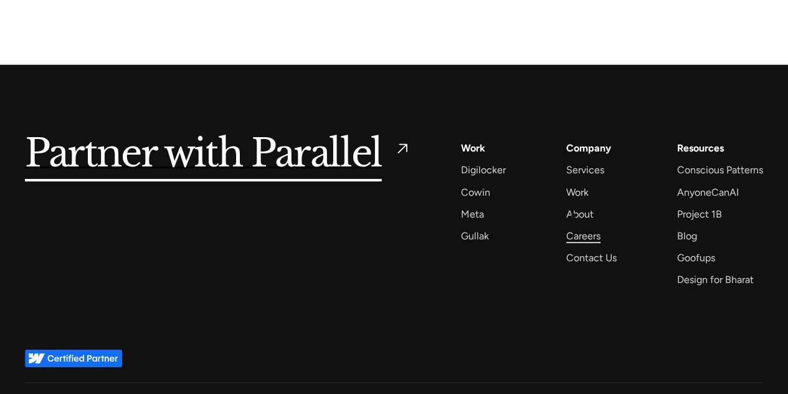  What do you see at coordinates (475, 236) in the screenshot?
I see `a: Gullak` at bounding box center [475, 236].